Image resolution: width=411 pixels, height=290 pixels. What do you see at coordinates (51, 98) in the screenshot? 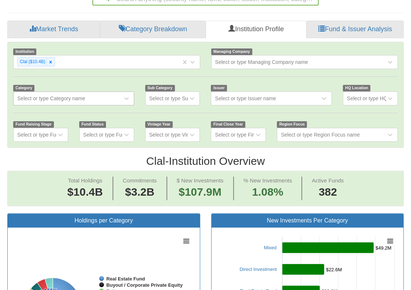
I see `div: Select or type Category name` at bounding box center [51, 98].